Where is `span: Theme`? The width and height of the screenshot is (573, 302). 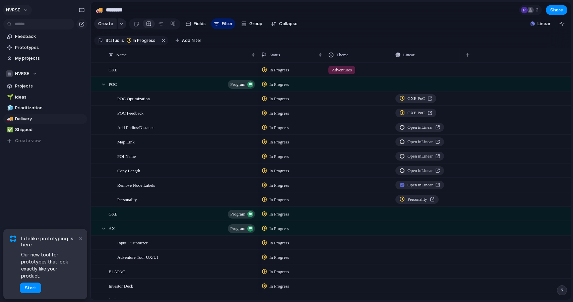
span: Theme is located at coordinates (343, 55).